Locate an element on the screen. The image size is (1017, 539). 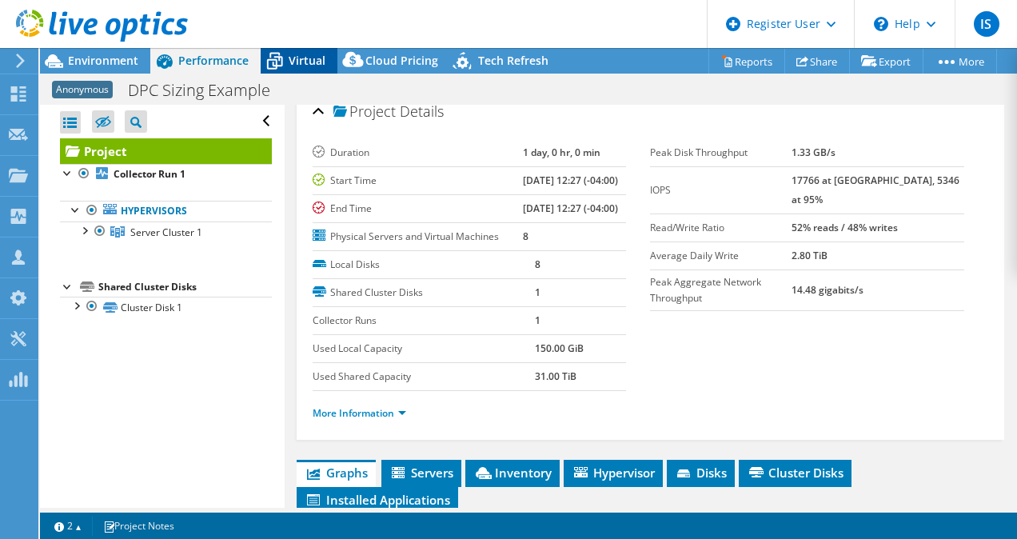
span: Details is located at coordinates (421, 111).